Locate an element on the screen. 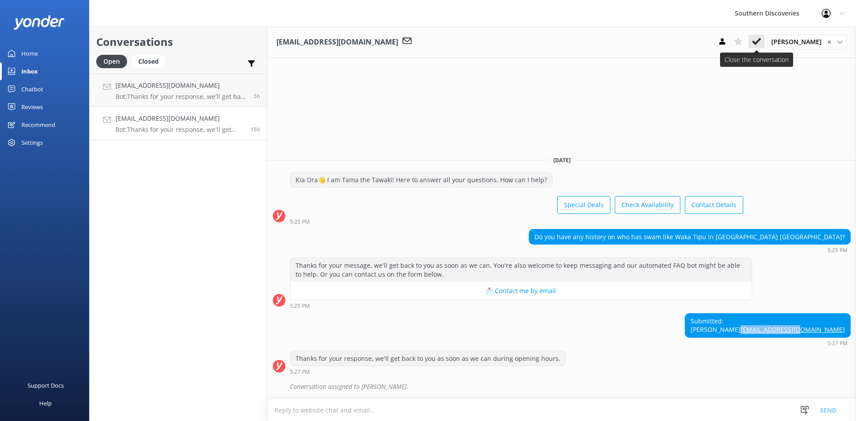 The image size is (856, 421). a: Open is located at coordinates (114, 61).